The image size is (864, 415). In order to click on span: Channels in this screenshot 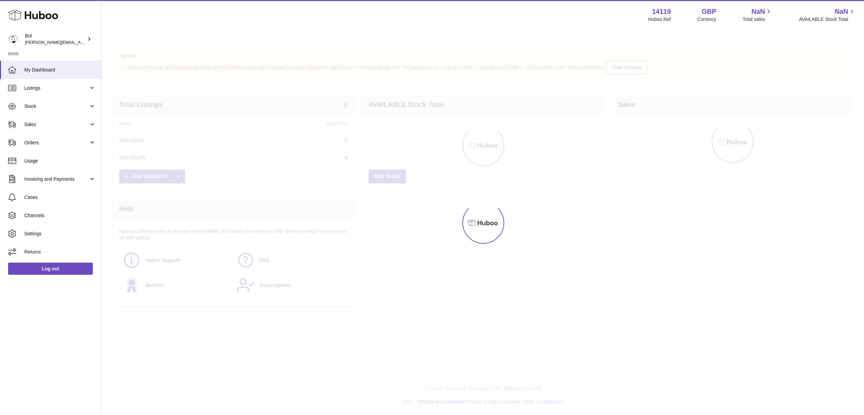, I will do `click(60, 216)`.